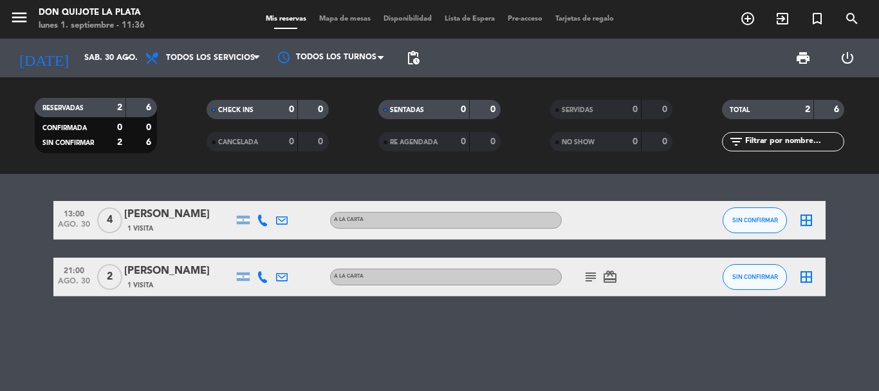  What do you see at coordinates (236, 110) in the screenshot?
I see `span: CHECK INS` at bounding box center [236, 110].